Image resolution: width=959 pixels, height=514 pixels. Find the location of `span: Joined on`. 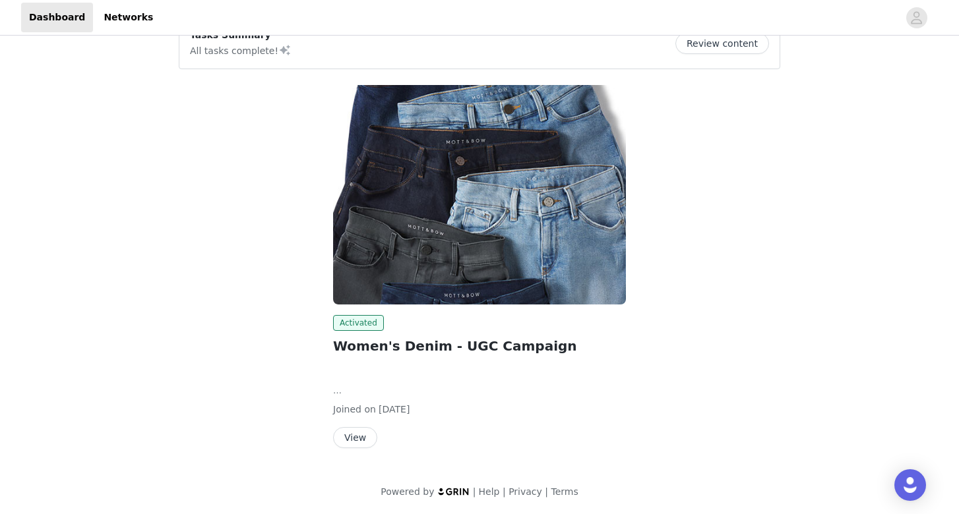

span: Joined on is located at coordinates (354, 410).